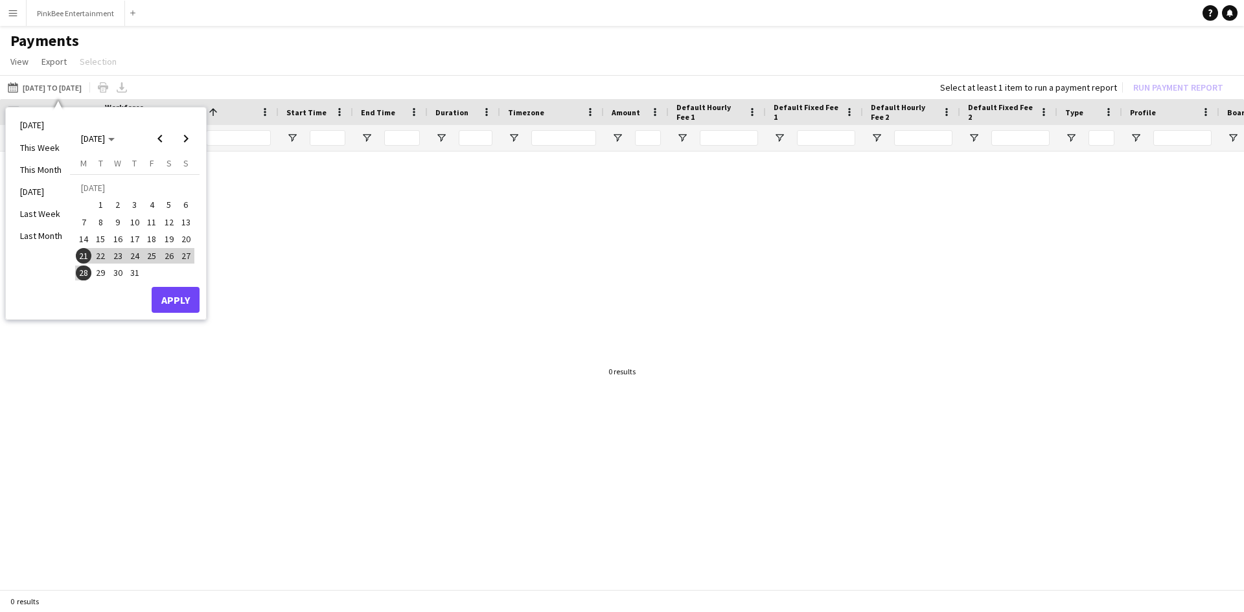 The image size is (1244, 612). I want to click on span: Default Hourly Fee 1, so click(709, 112).